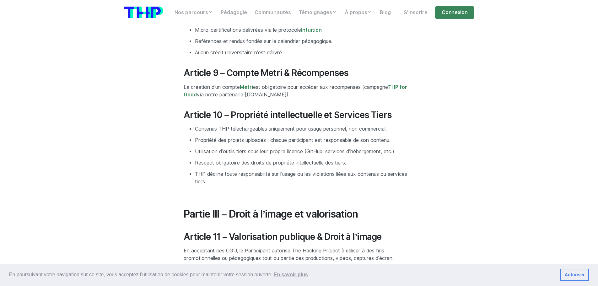 The image size is (598, 286). Describe the element at coordinates (290, 274) in the screenshot. I see `a: learn more about cookies` at that location.